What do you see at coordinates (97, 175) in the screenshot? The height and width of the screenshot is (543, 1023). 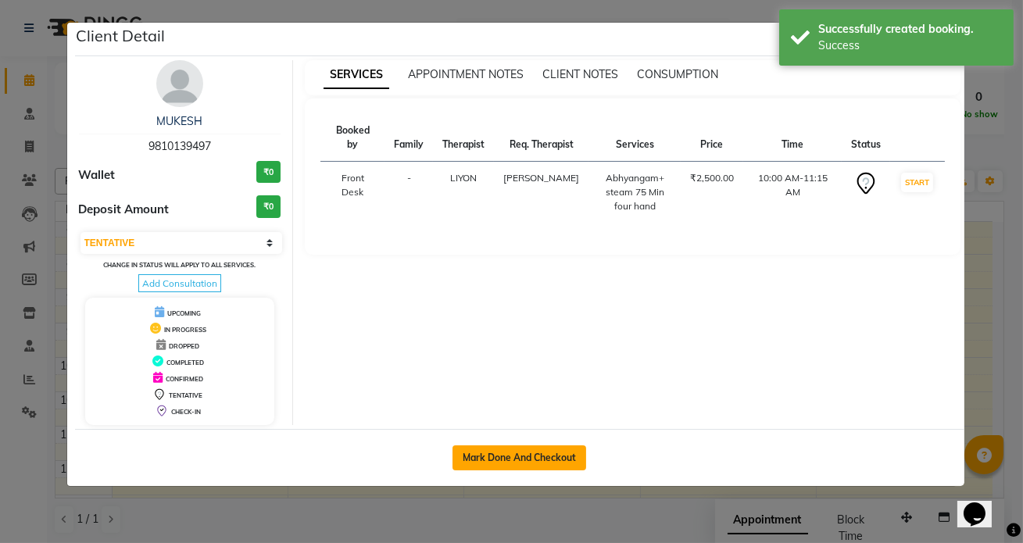 I see `span: Wallet` at bounding box center [97, 175].